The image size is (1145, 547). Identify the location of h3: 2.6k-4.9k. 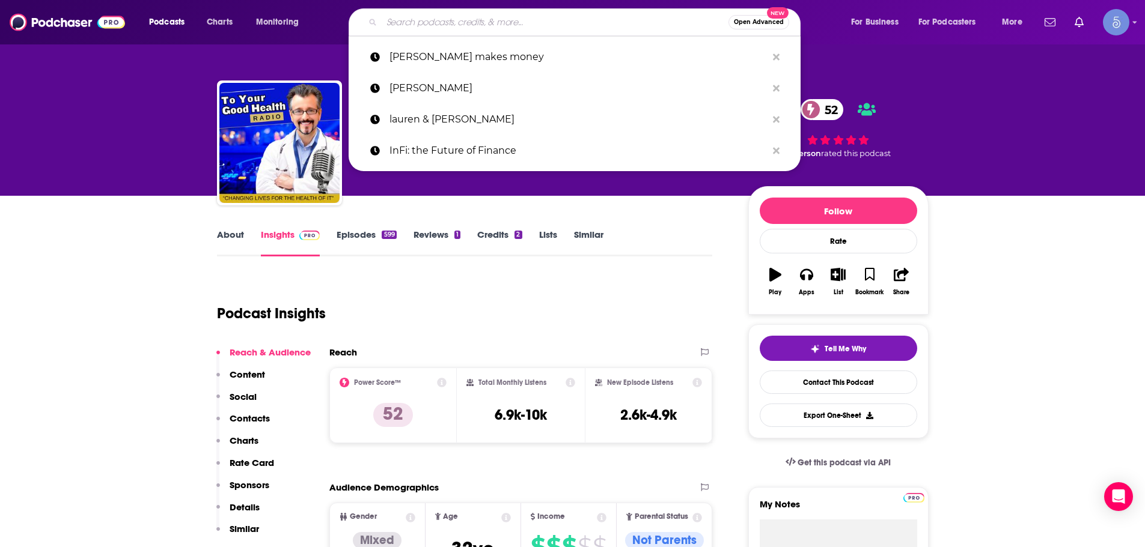
(648, 415).